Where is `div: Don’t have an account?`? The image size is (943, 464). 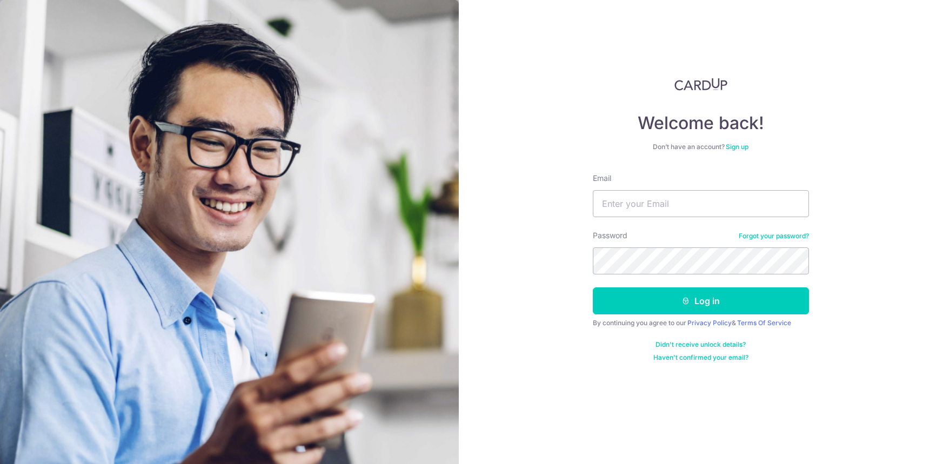 div: Don’t have an account? is located at coordinates (701, 147).